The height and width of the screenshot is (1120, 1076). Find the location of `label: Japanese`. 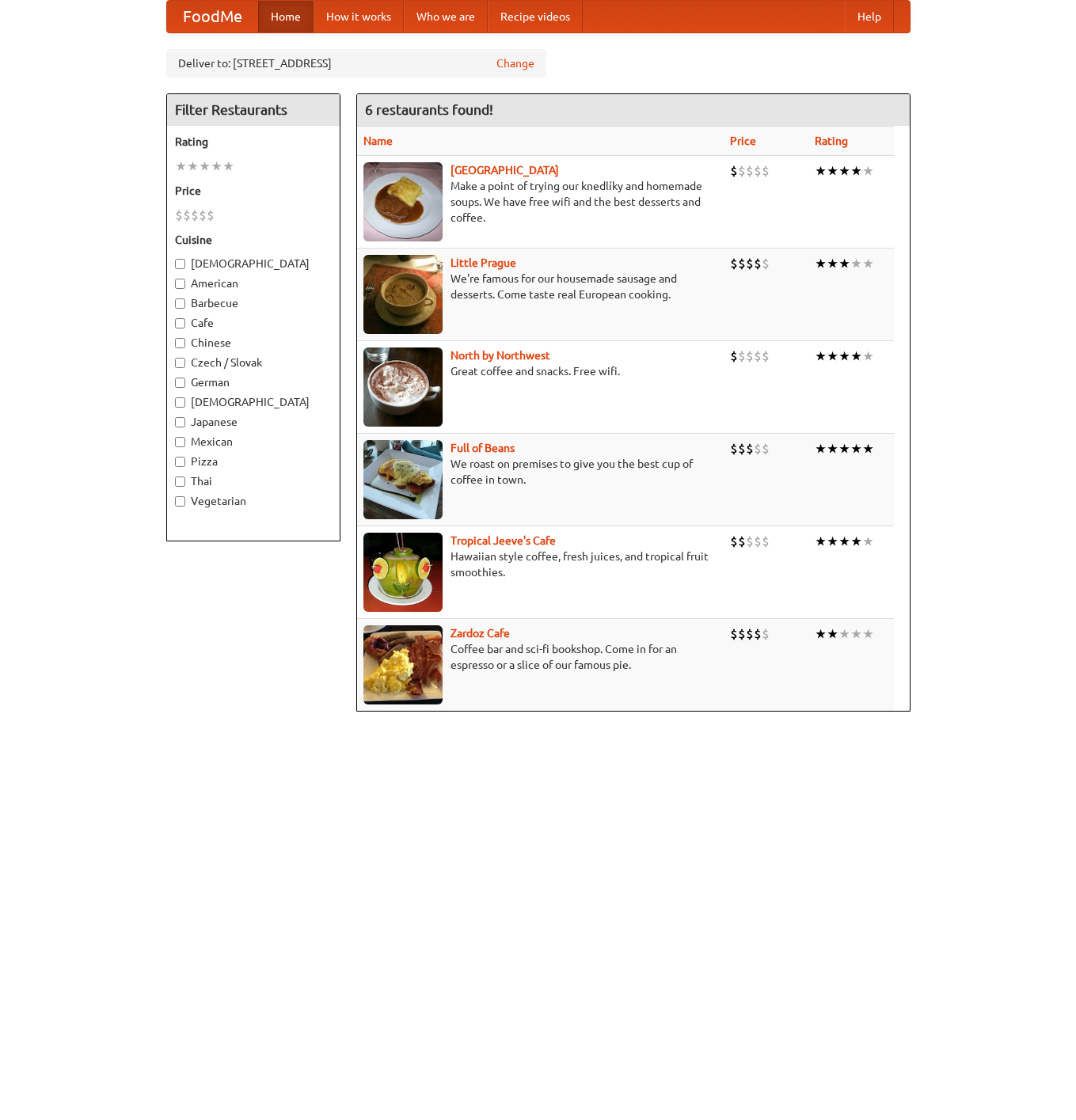

label: Japanese is located at coordinates (254, 422).